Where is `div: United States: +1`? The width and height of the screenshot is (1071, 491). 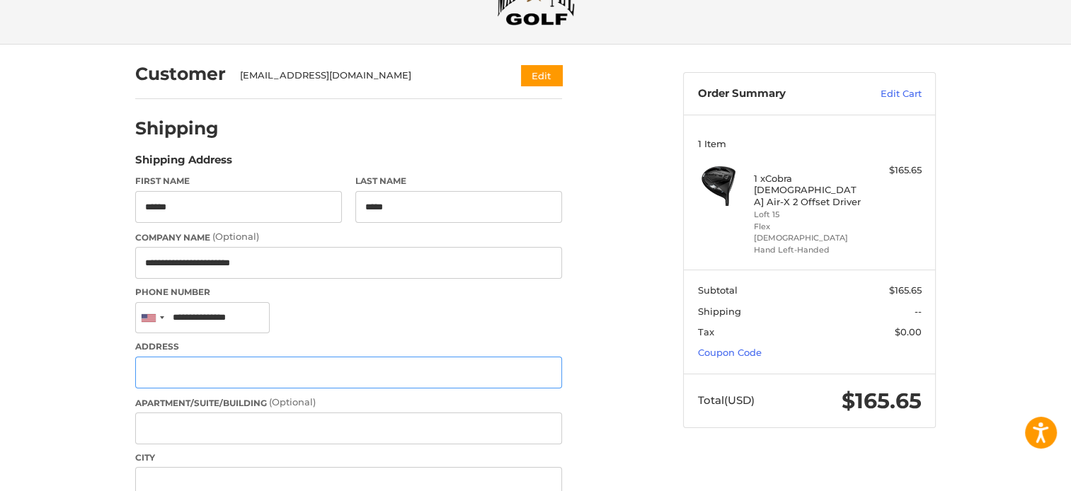 div: United States: +1 is located at coordinates (152, 318).